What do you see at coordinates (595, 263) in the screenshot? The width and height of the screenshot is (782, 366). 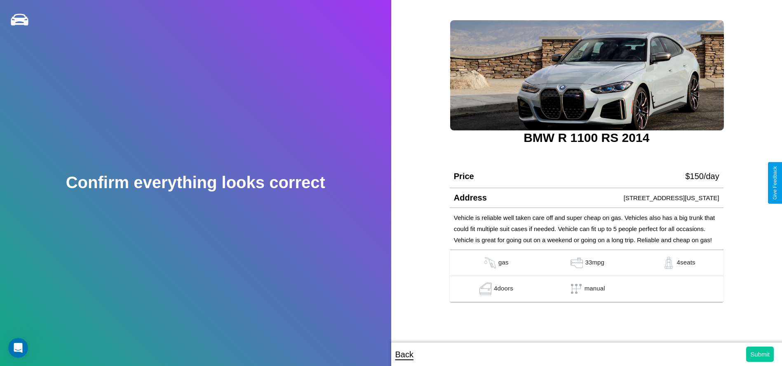 I see `p: 33 mpg` at bounding box center [595, 263].